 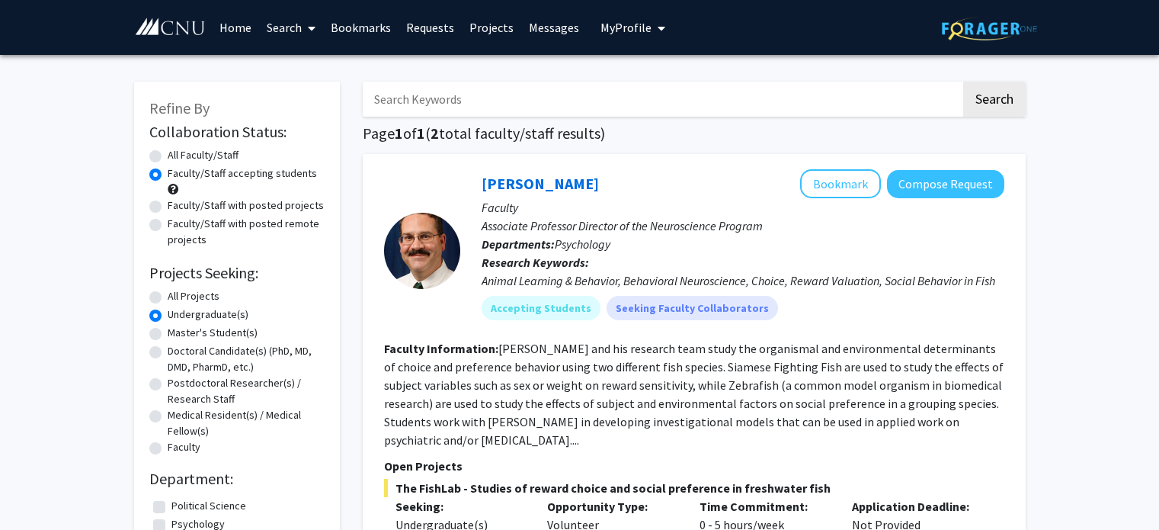 What do you see at coordinates (361, 27) in the screenshot?
I see `a: Bookmarks` at bounding box center [361, 27].